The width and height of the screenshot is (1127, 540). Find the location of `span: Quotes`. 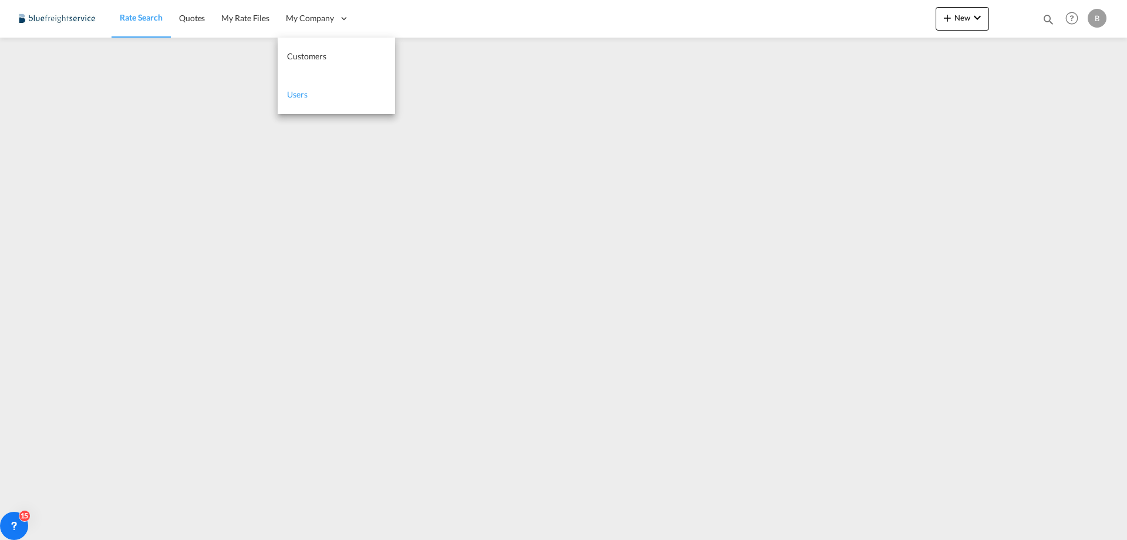

span: Quotes is located at coordinates (192, 18).